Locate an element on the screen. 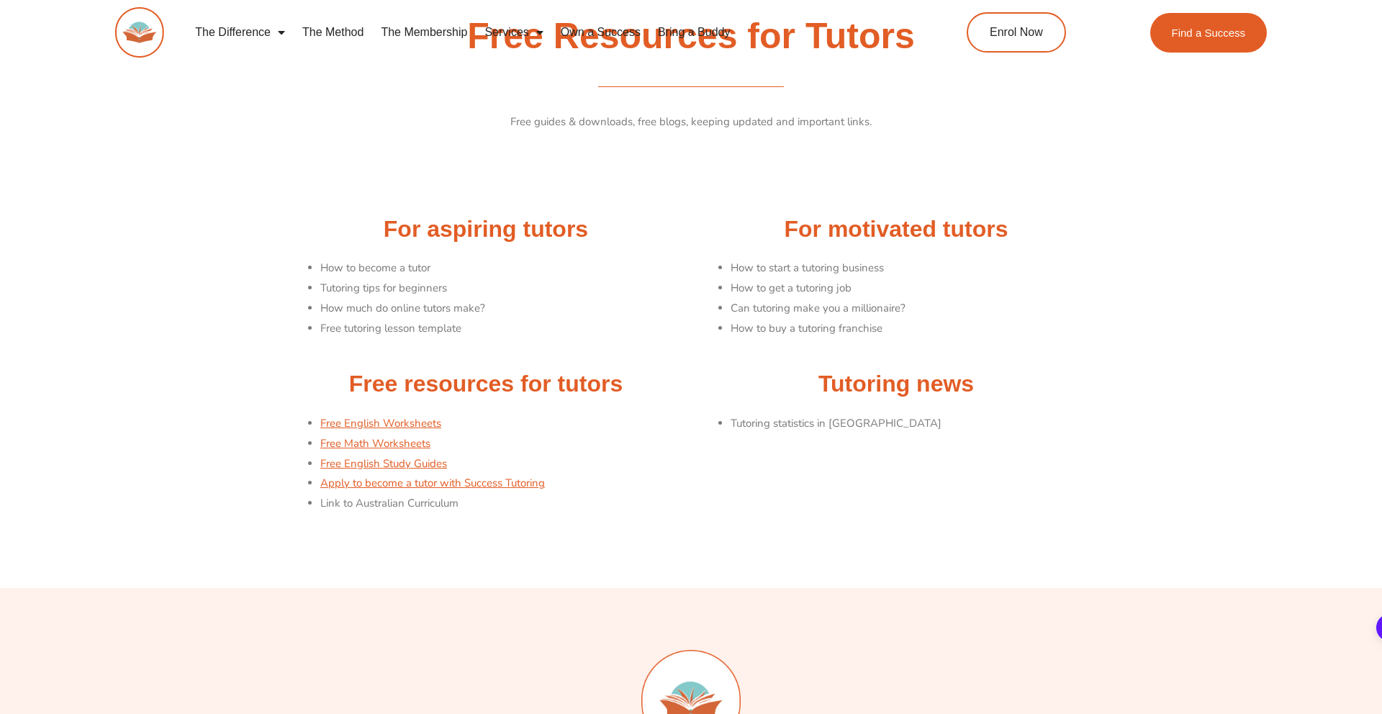 Image resolution: width=1382 pixels, height=714 pixels. li: How to become a tutor is located at coordinates (502, 269).